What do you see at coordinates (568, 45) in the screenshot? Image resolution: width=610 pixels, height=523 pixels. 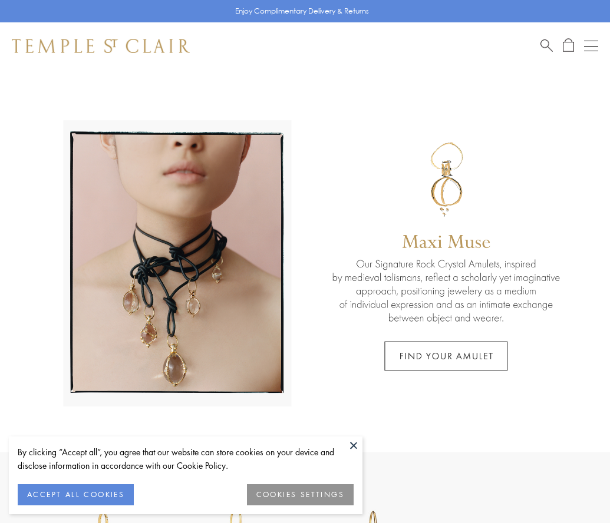 I see `a: Open Shopping Bag` at bounding box center [568, 45].